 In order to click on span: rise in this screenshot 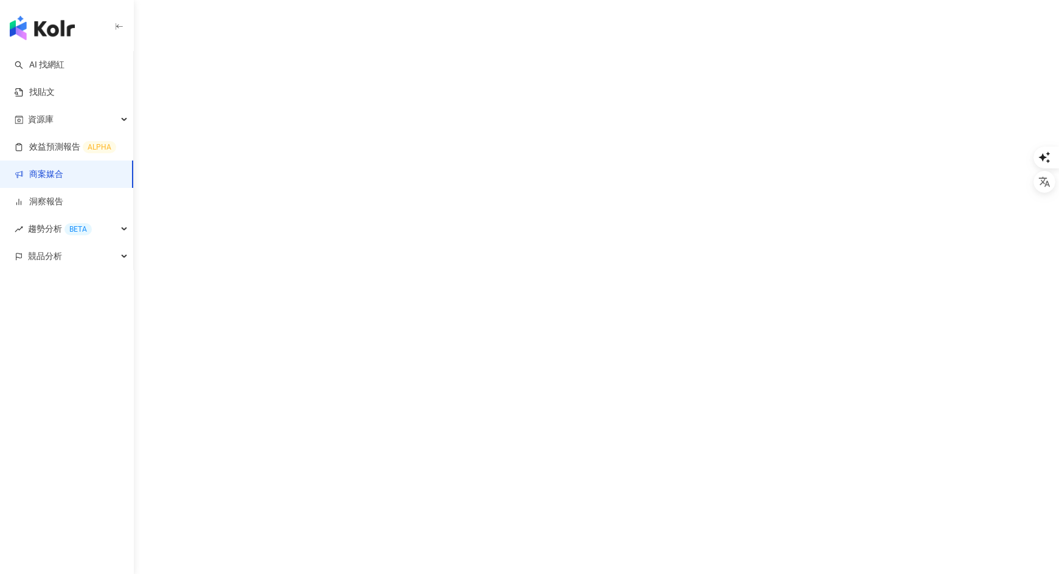, I will do `click(19, 229)`.